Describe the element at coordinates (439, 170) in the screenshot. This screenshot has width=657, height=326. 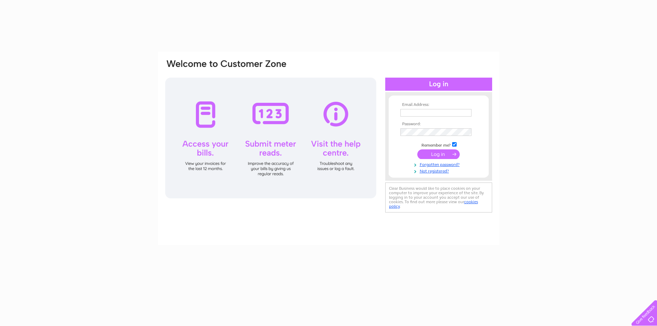
I see `a: Not registered?` at that location.